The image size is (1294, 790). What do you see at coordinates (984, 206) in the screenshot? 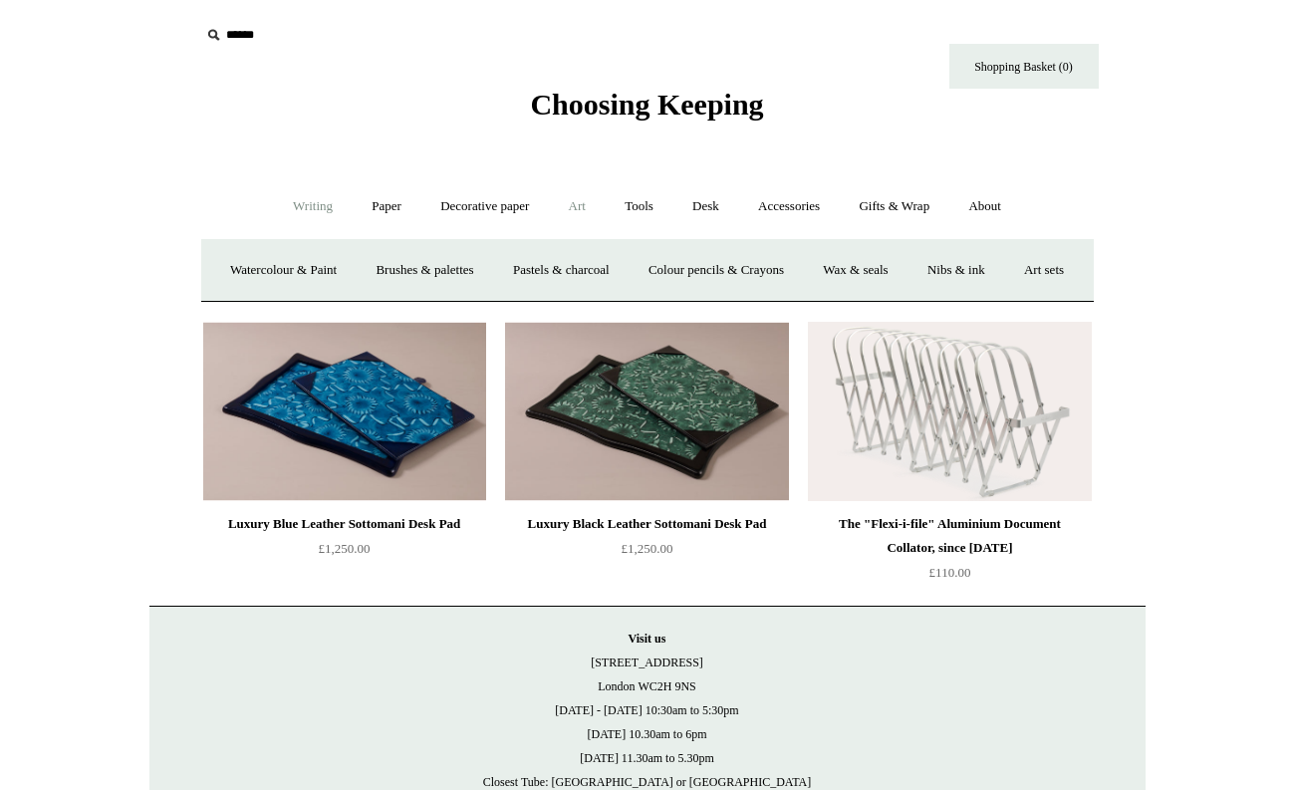
I see `a: About` at bounding box center [984, 206].